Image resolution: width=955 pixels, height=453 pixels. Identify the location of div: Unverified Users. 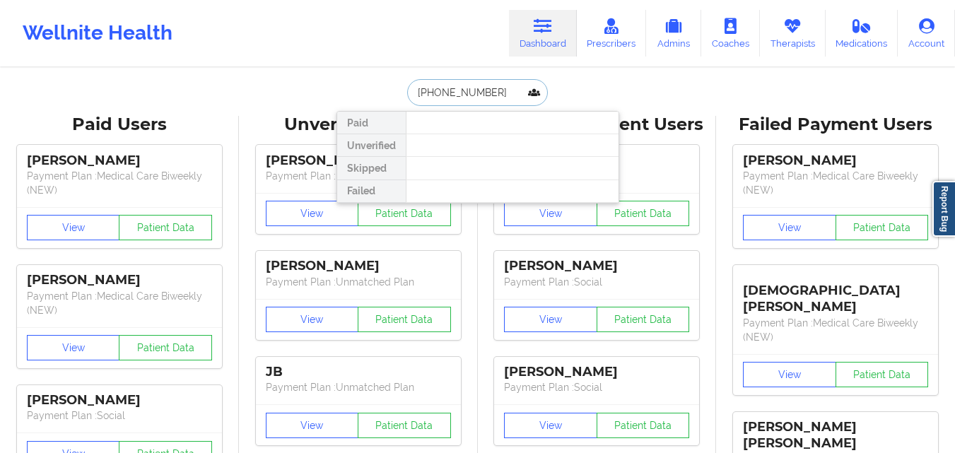
(359, 124).